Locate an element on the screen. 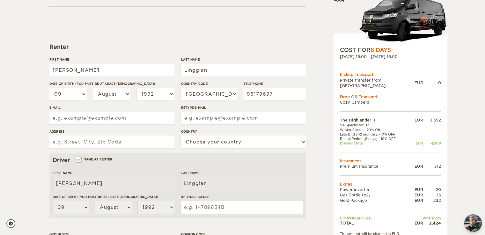 The width and height of the screenshot is (485, 235). td: 5% Special for H2 is located at coordinates (374, 125).